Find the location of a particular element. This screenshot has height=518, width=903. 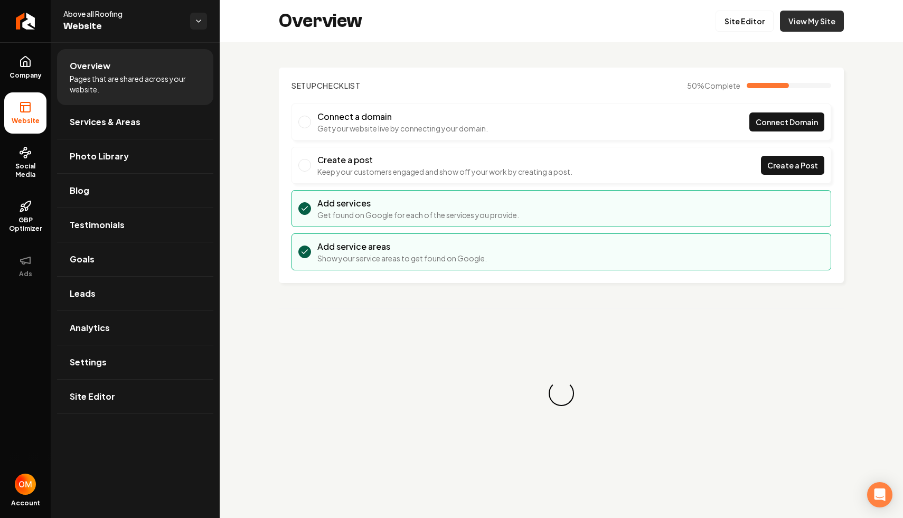

a: GBP Optimizer is located at coordinates (25, 217).